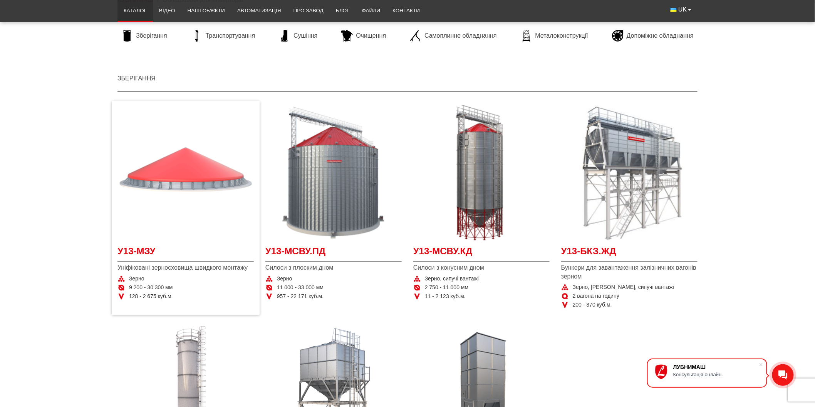  Describe the element at coordinates (674, 10) in the screenshot. I see `img: Українська` at that location.